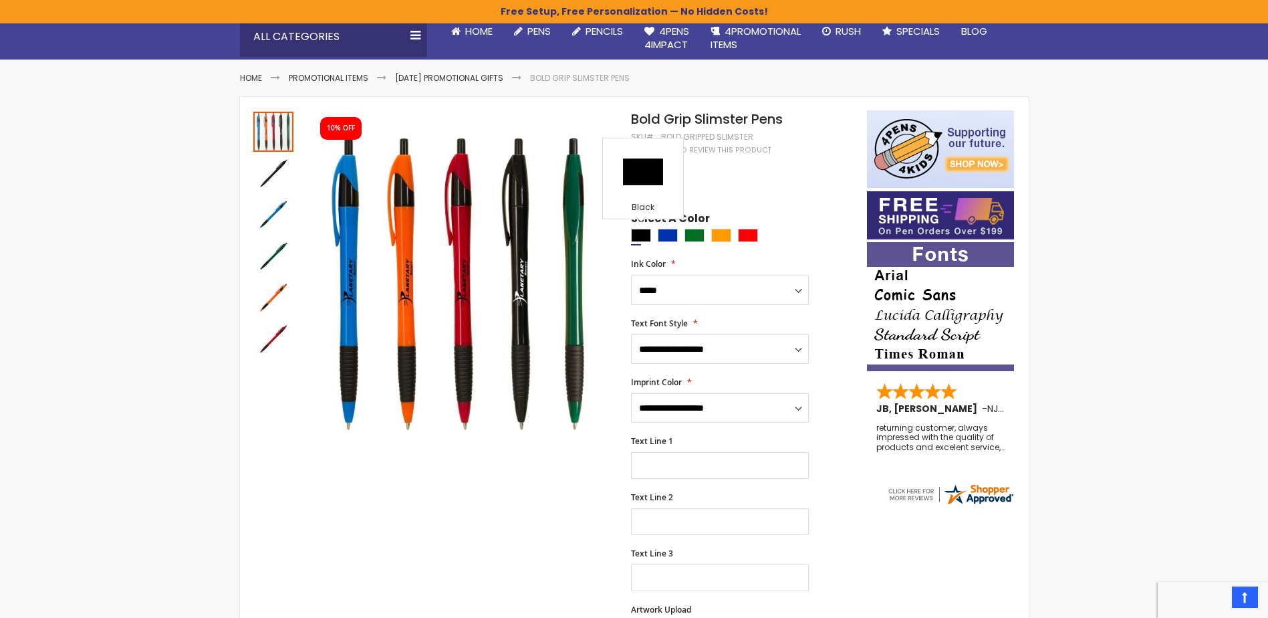 The image size is (1268, 618). Describe the element at coordinates (701, 150) in the screenshot. I see `a: Be the first to review this product` at that location.